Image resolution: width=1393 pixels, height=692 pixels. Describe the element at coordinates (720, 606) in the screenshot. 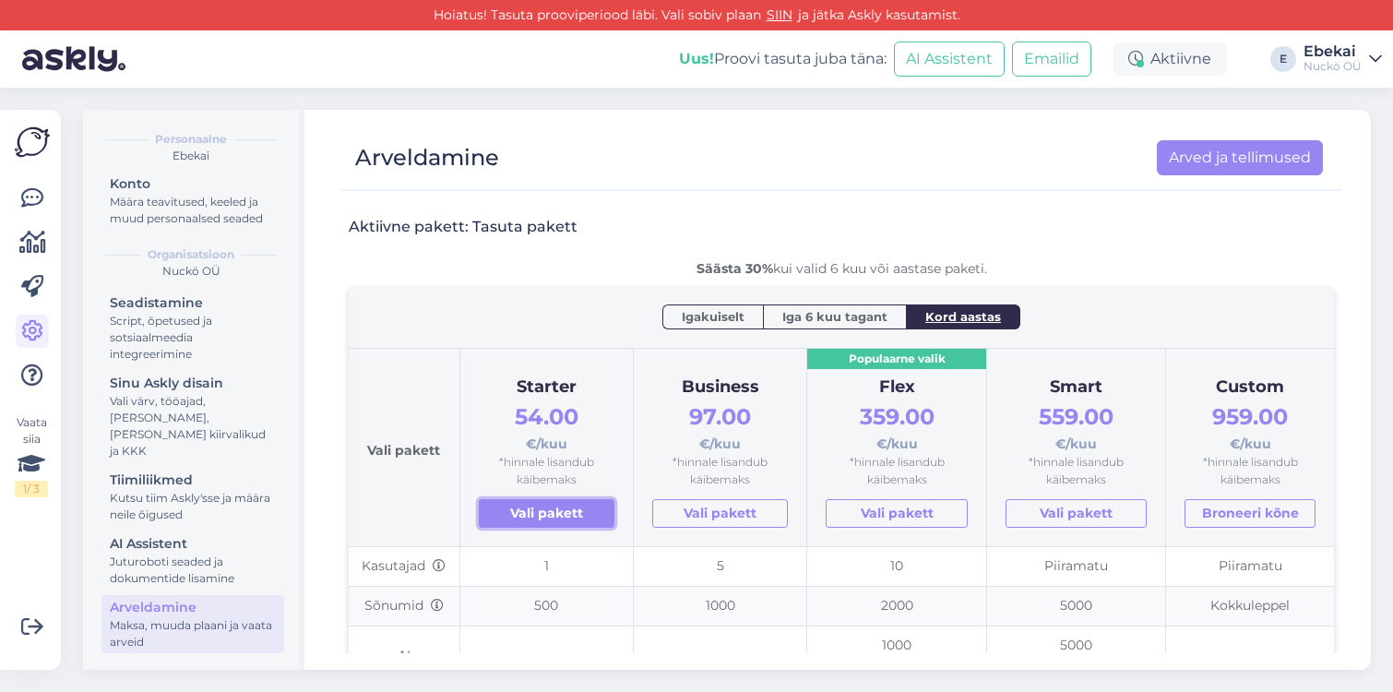

I see `td: 1000` at that location.